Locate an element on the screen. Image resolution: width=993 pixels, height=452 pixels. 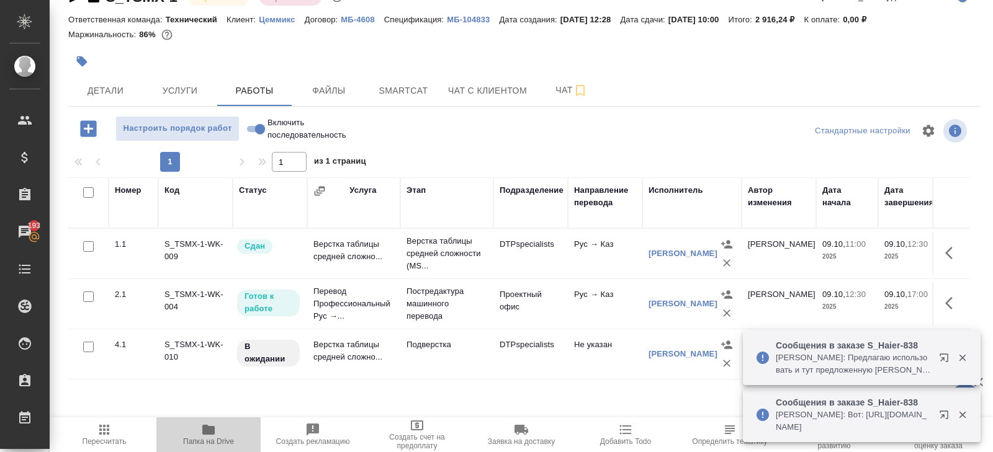
p: Верстка таблицы средней сложности (MS... is located at coordinates (447, 254).